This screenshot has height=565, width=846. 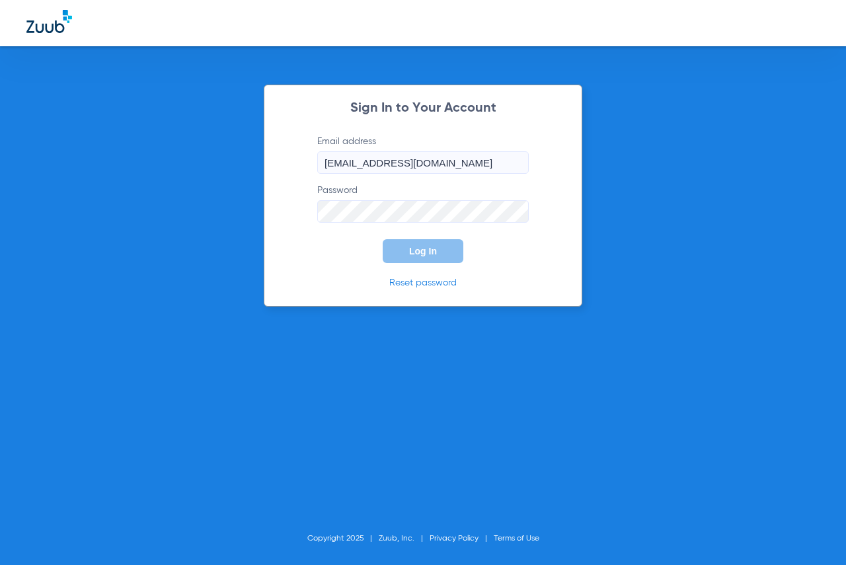 I want to click on li: Copyright 2025, so click(x=343, y=539).